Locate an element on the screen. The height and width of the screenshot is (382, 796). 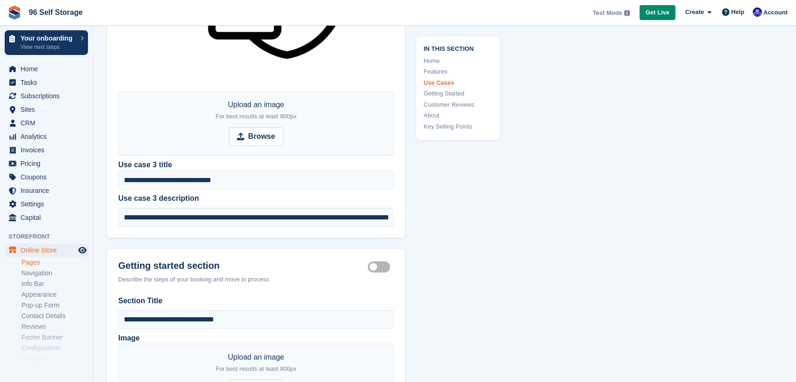
img: stora-icon-8386f47178a22dfd0bd8f6a31ec36ba5ce8667c1dd55bd0f319d3a0aa187defe.svg is located at coordinates (14, 13).